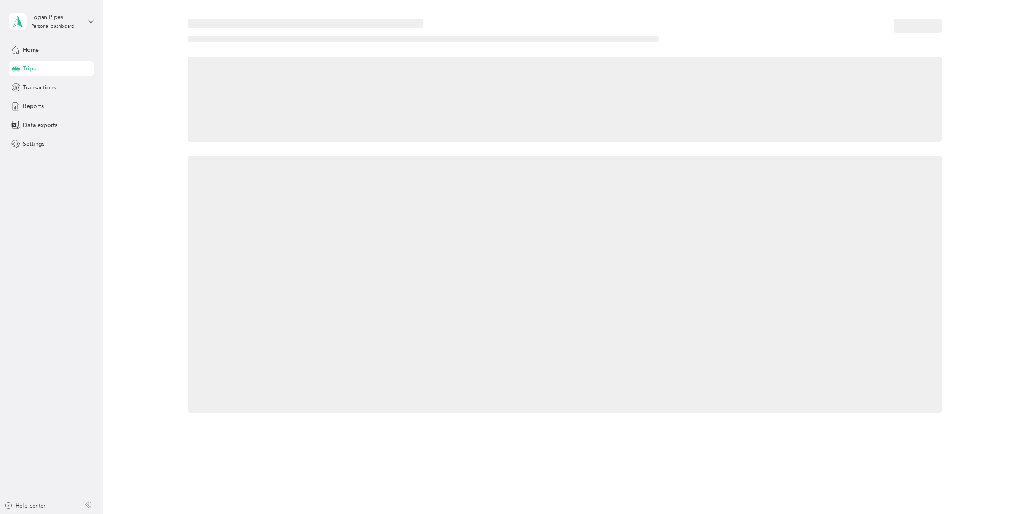  I want to click on button: Help center, so click(25, 505).